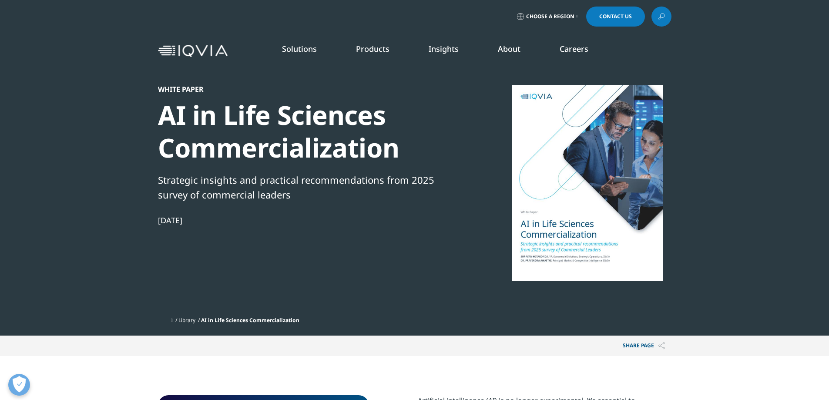  Describe the element at coordinates (19, 385) in the screenshot. I see `button: Åbn præferencer` at that location.